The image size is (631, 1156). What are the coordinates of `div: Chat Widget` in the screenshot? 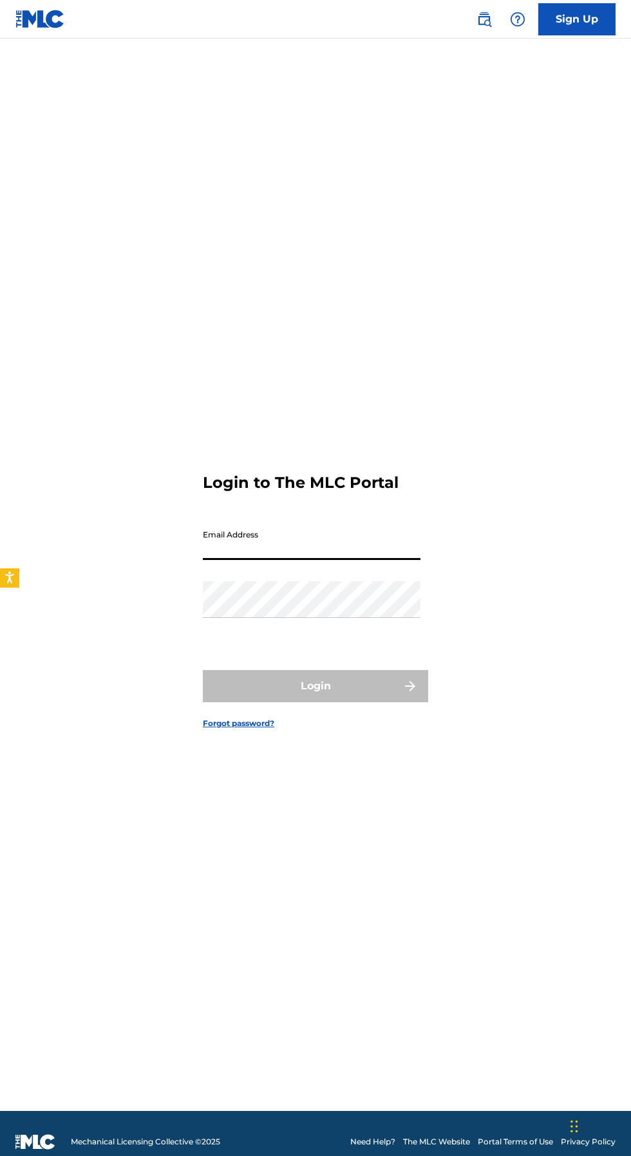 It's located at (599, 1125).